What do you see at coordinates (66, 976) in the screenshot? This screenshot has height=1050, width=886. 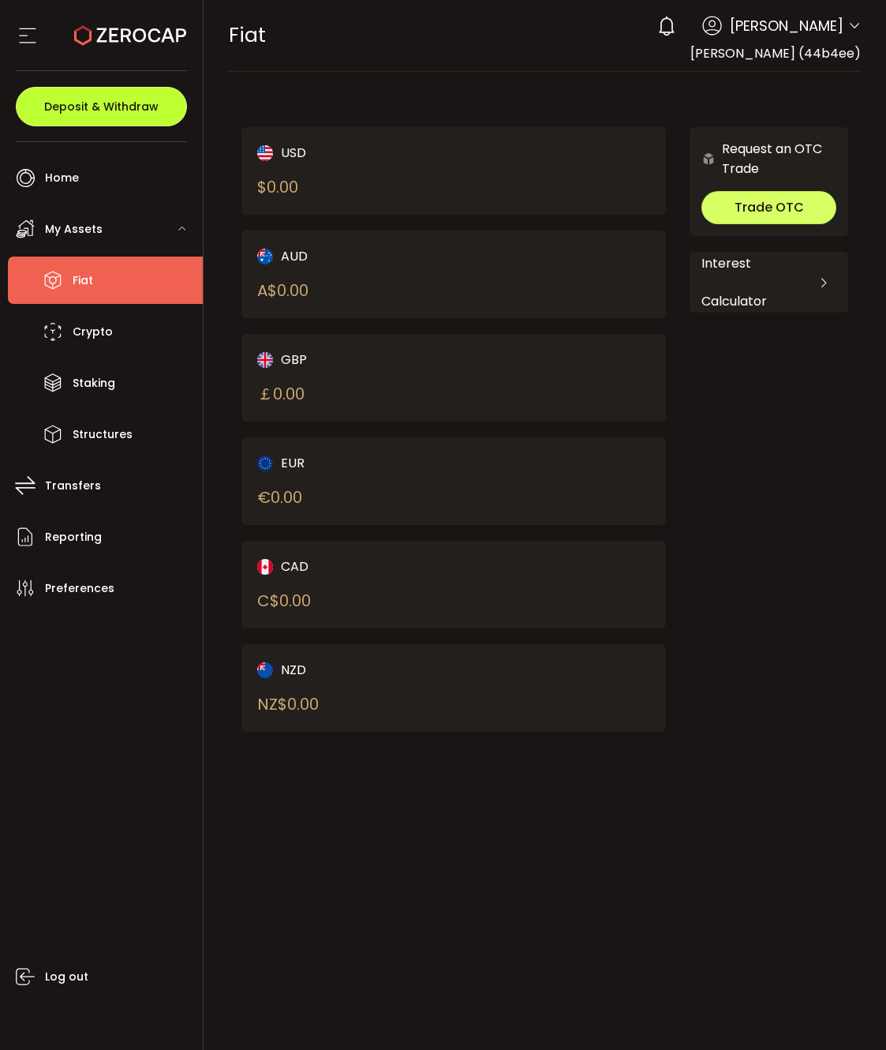 I see `span: Log out` at bounding box center [66, 976].